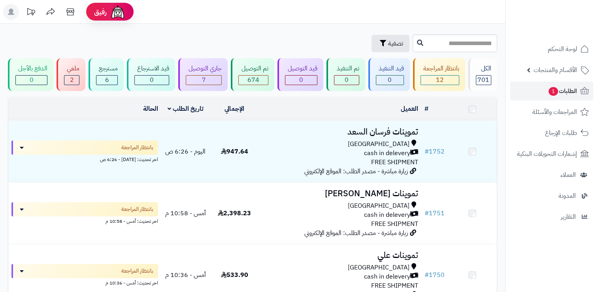 This screenshot has width=598, height=292. Describe the element at coordinates (434, 275) in the screenshot. I see `a: #1750` at that location.